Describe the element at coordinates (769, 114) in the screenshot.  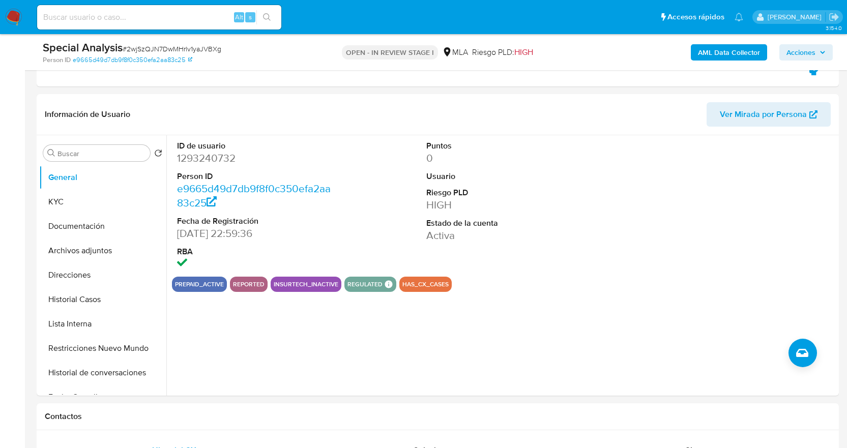
I see `button: Ver Mirada por Persona` at that location.